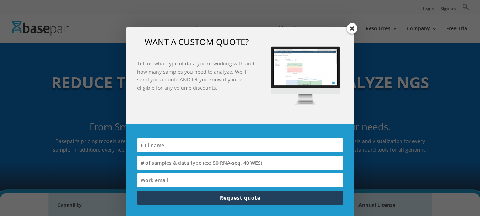  What do you see at coordinates (196, 75) in the screenshot?
I see `strong: Tell us what type of data you're working with and how many samples you need to analyze. We'll sen...` at bounding box center [196, 75].